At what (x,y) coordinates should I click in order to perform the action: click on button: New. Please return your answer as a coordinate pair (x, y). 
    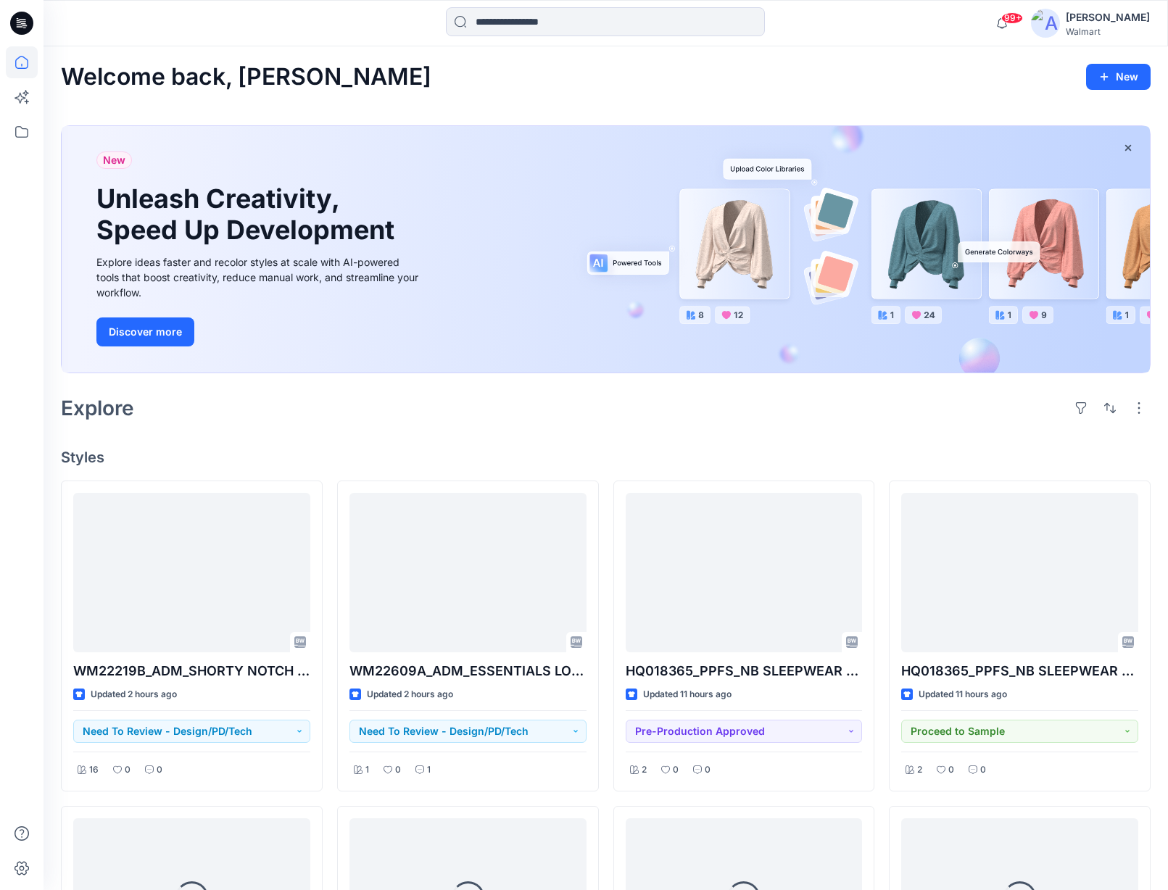
    Looking at the image, I should click on (1118, 77).